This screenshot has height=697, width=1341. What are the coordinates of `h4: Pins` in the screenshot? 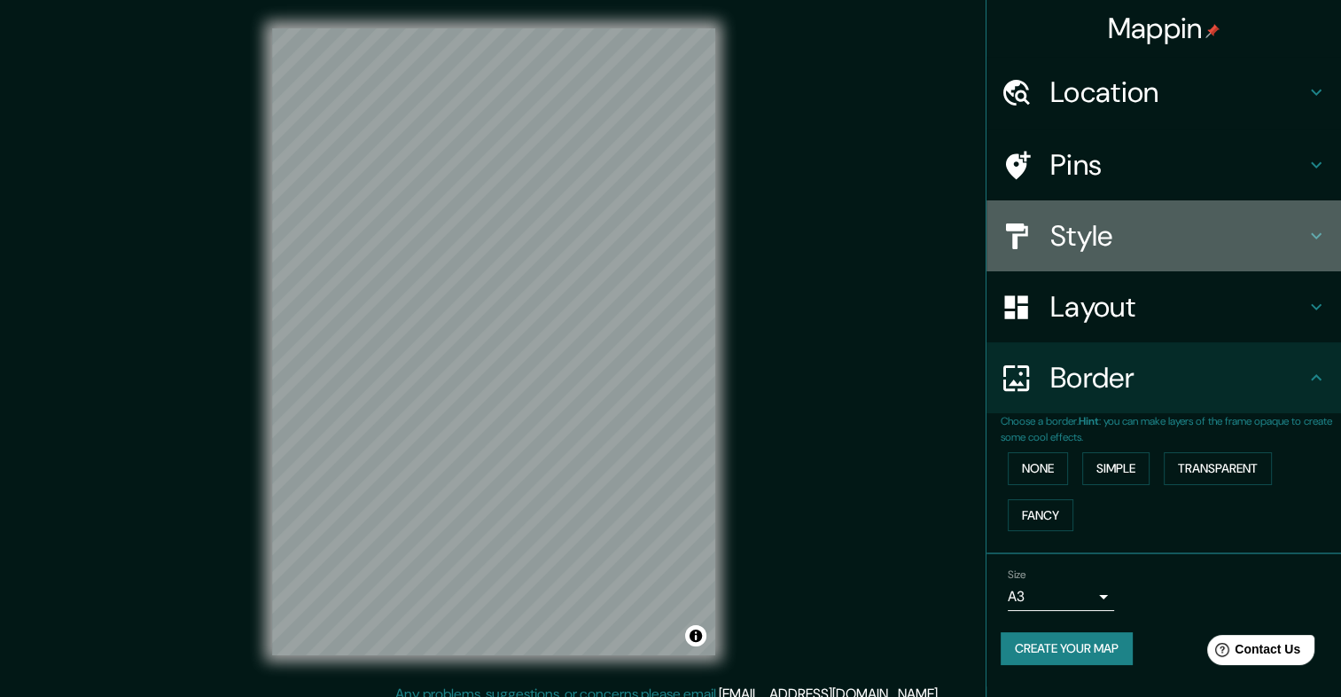 It's located at (1178, 165).